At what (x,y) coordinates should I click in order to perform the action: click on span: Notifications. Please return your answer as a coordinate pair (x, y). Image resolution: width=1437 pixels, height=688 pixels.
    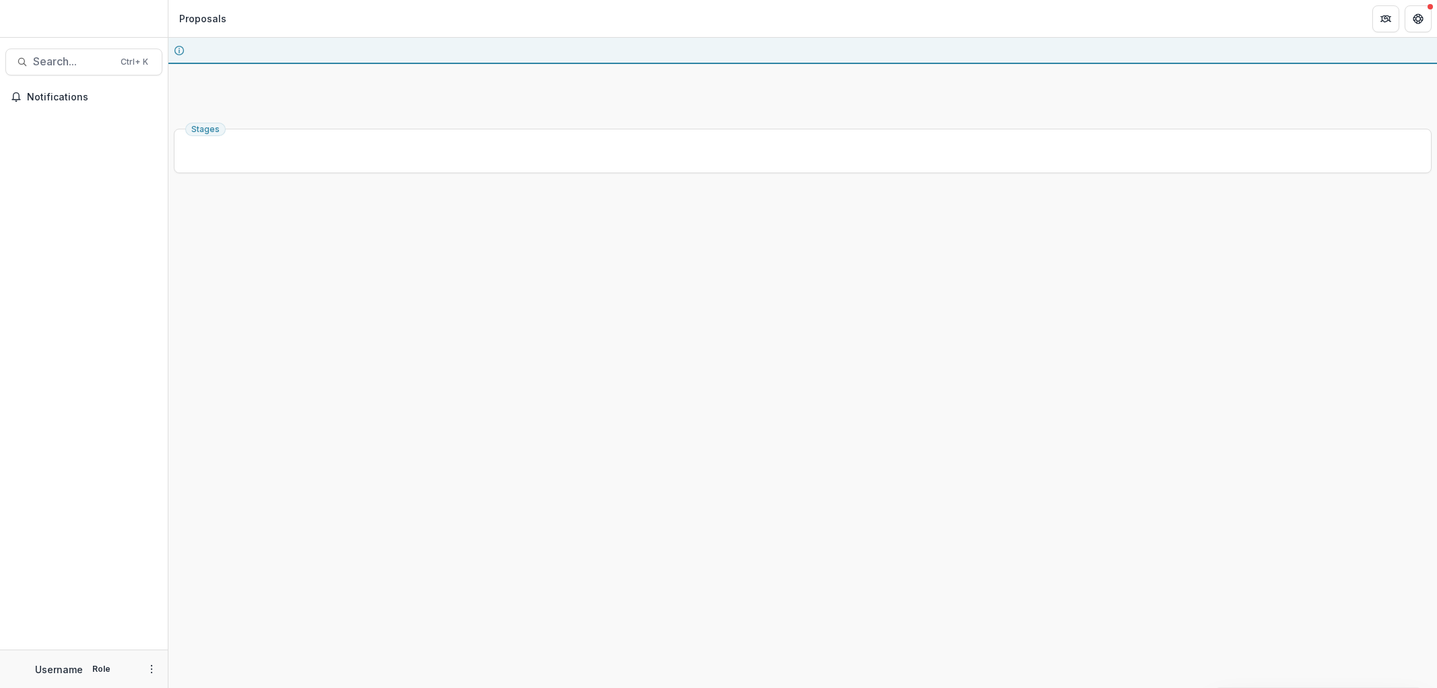
    Looking at the image, I should click on (92, 97).